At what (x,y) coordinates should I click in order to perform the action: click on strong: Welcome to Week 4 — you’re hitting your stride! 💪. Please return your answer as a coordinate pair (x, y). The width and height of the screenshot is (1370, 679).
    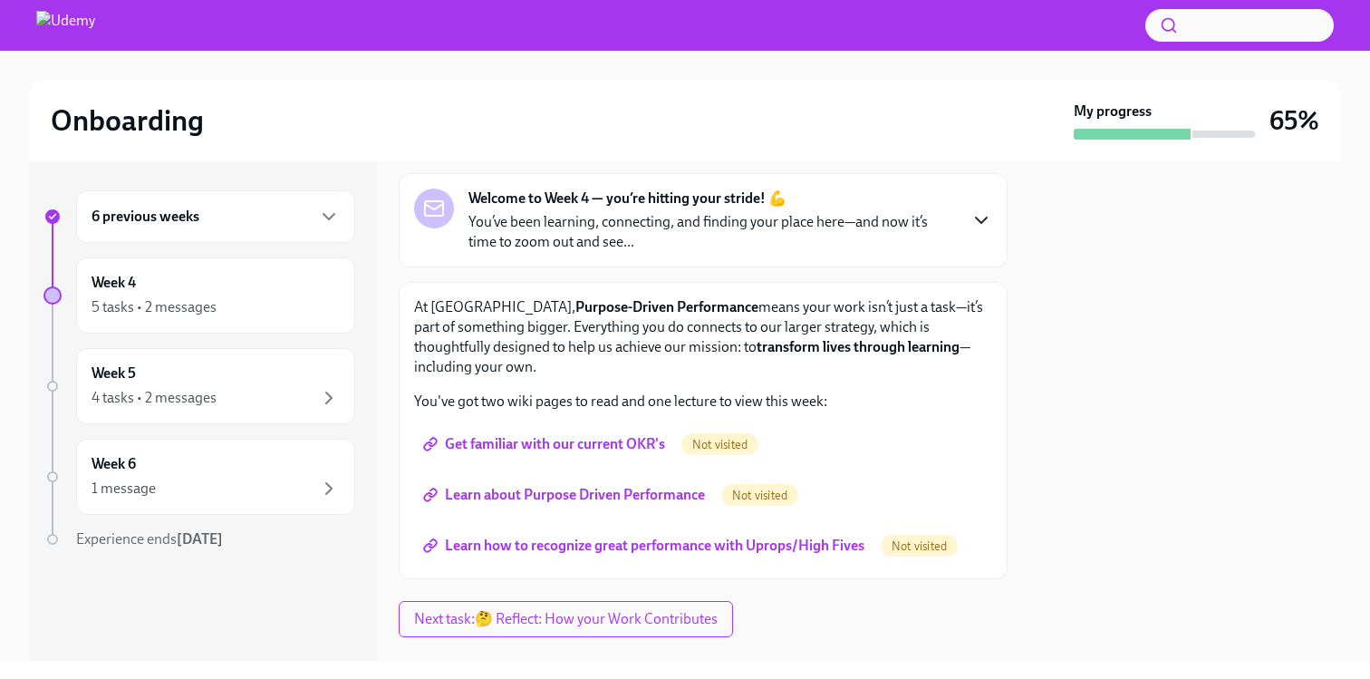
    Looking at the image, I should click on (627, 198).